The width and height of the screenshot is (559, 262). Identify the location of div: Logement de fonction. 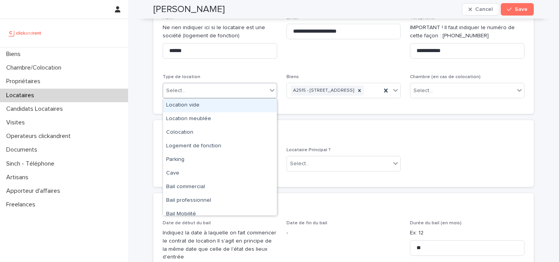
(220, 146).